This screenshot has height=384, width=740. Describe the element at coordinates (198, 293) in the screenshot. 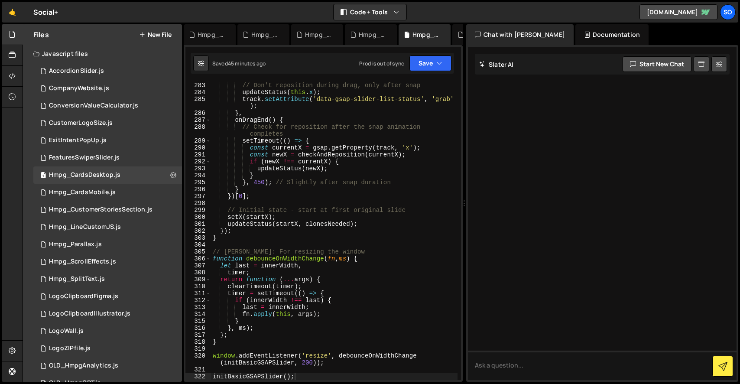

I see `div: 311` at that location.